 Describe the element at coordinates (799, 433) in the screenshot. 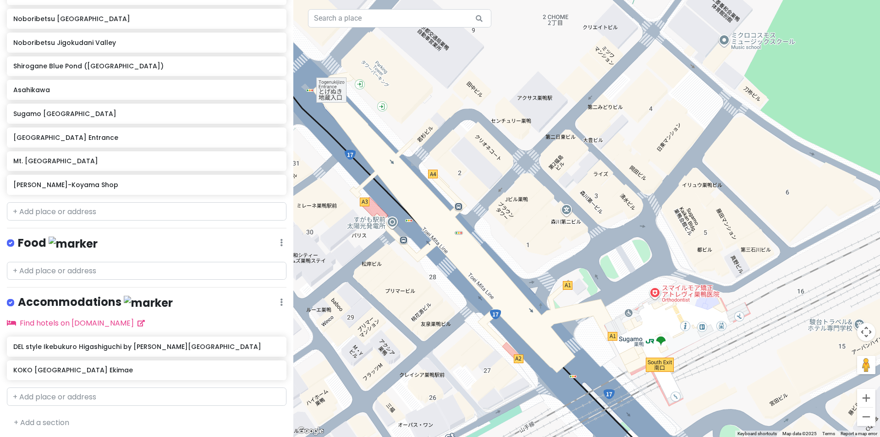

I see `span: Map data ©2025` at that location.